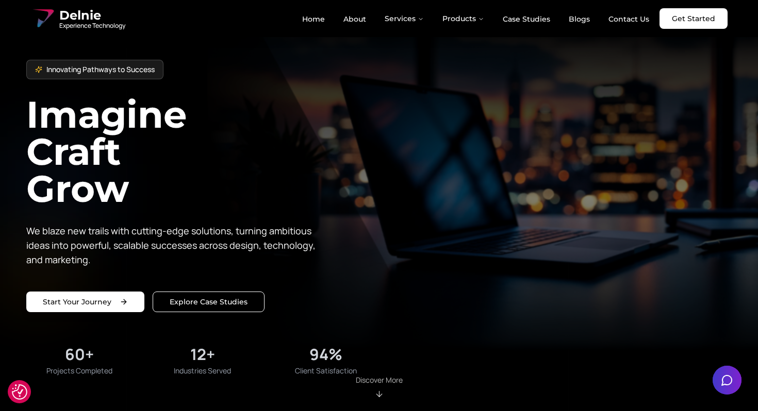  I want to click on div: 94%, so click(326, 355).